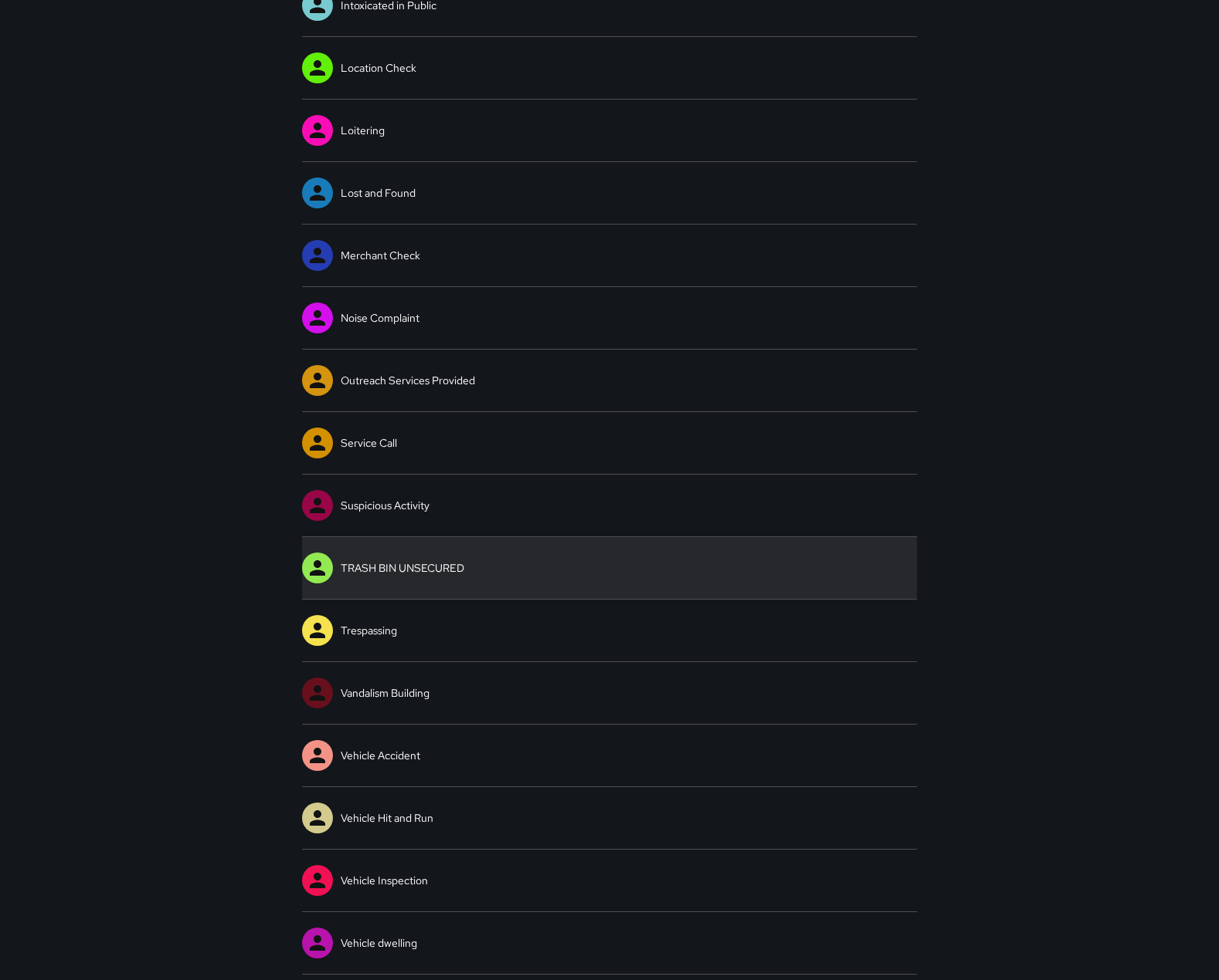 This screenshot has height=980, width=1219. I want to click on a: TRASH BIN UNSECURED, so click(609, 568).